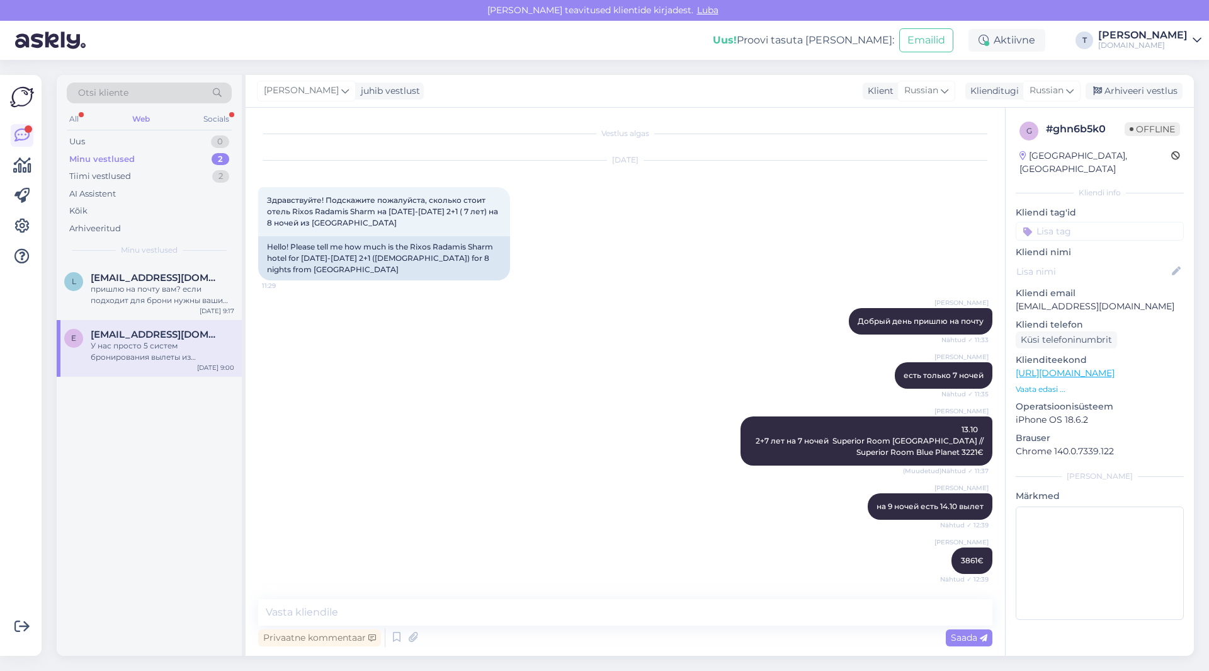 The width and height of the screenshot is (1209, 671). What do you see at coordinates (74, 338) in the screenshot?
I see `span: E` at bounding box center [74, 338].